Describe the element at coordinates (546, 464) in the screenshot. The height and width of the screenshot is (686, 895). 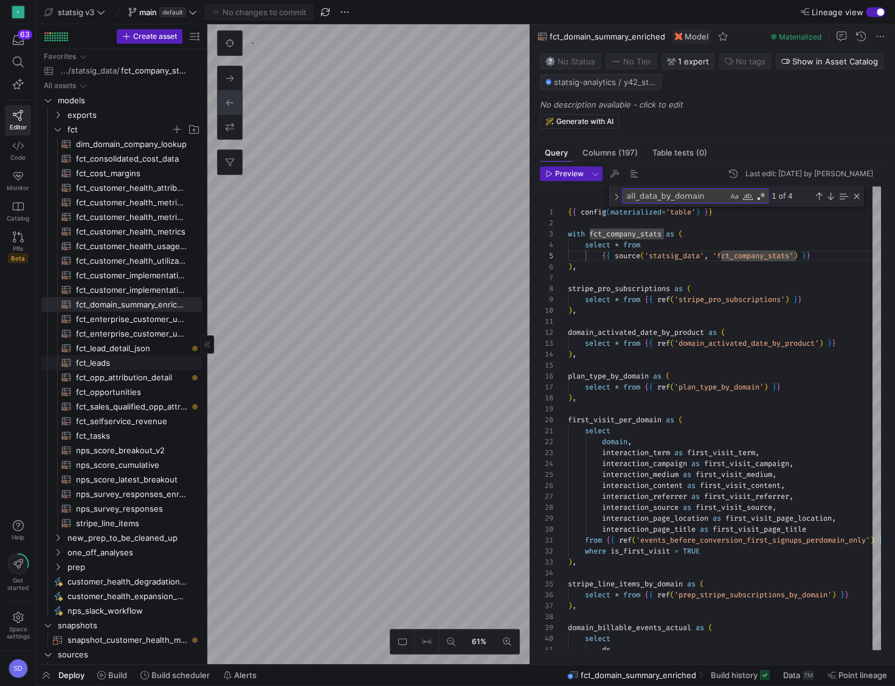
I see `div: 24` at that location.